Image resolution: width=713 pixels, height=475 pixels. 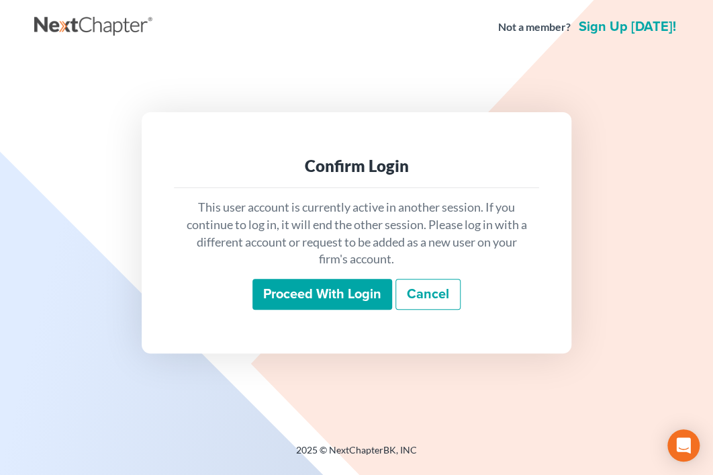 I want to click on div: Confirm Login, so click(x=357, y=166).